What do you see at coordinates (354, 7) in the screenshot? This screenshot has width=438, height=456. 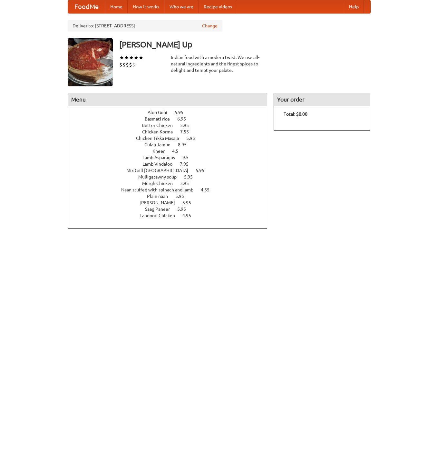 I see `a: Help` at bounding box center [354, 7].